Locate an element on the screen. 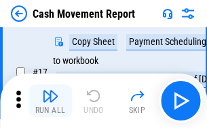 The image size is (207, 128). img: Back is located at coordinates (19, 14).